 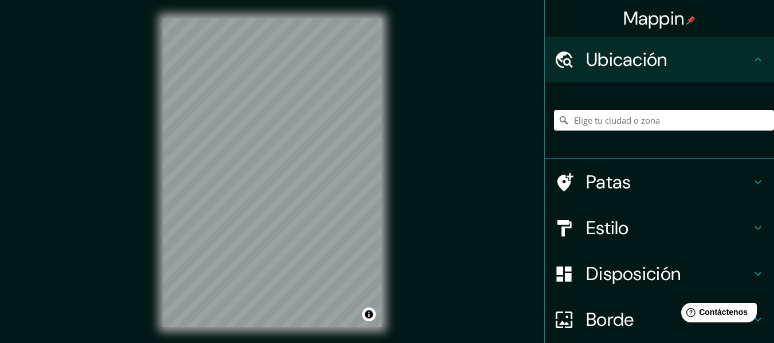 What do you see at coordinates (609, 182) in the screenshot?
I see `font: Patas` at bounding box center [609, 182].